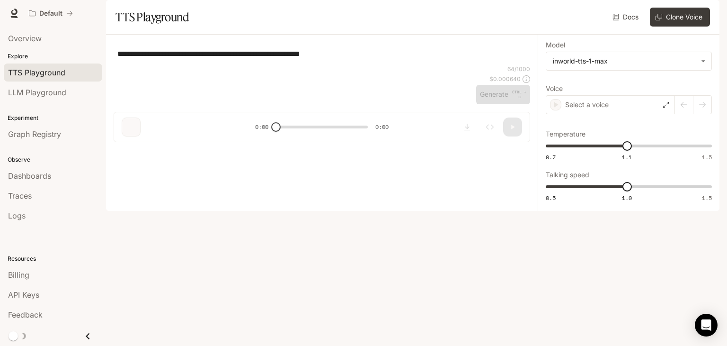 The width and height of the screenshot is (727, 346). What do you see at coordinates (505, 79) in the screenshot?
I see `p: $ 0.000640` at bounding box center [505, 79].